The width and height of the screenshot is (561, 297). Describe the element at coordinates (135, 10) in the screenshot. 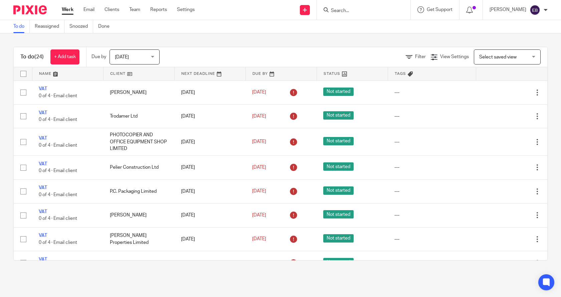

I see `a: Team` at that location.